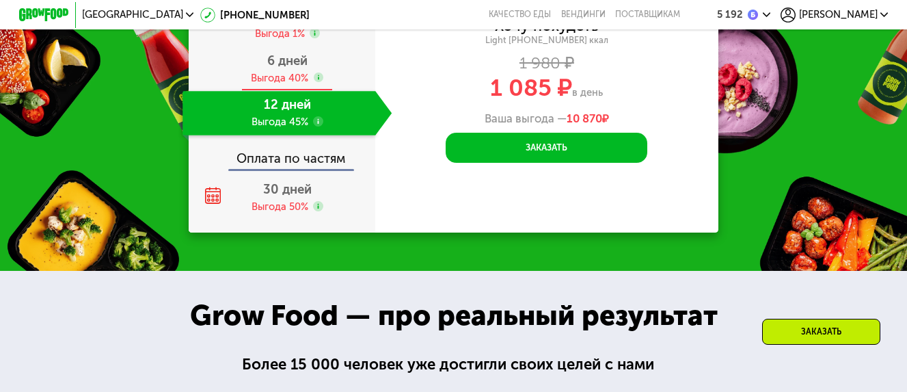 The image size is (907, 392). Describe the element at coordinates (647, 14) in the screenshot. I see `div: поставщикам` at that location.